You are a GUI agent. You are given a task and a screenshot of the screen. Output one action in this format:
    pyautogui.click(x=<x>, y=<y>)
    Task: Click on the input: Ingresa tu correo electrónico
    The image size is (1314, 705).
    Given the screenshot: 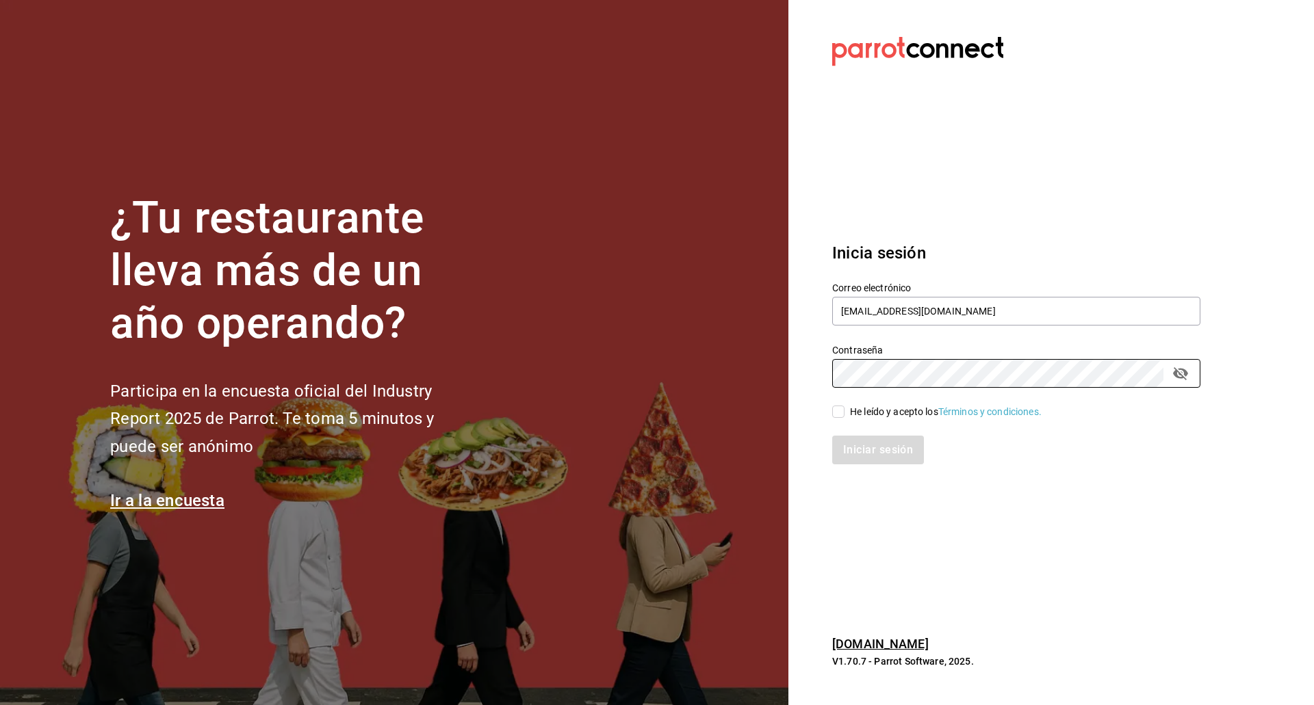 What is the action you would take?
    pyautogui.click(x=1016, y=311)
    